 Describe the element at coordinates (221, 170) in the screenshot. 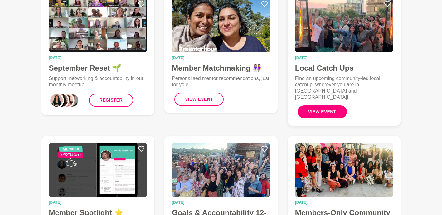

I see `img: Goals & Accountability 12-Month Program` at that location.